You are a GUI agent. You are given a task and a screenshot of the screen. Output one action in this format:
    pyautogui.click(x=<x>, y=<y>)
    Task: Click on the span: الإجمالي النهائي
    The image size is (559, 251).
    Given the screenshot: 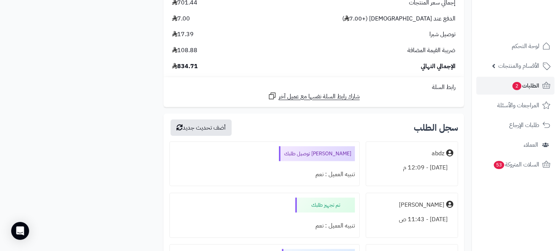 What is the action you would take?
    pyautogui.click(x=438, y=66)
    